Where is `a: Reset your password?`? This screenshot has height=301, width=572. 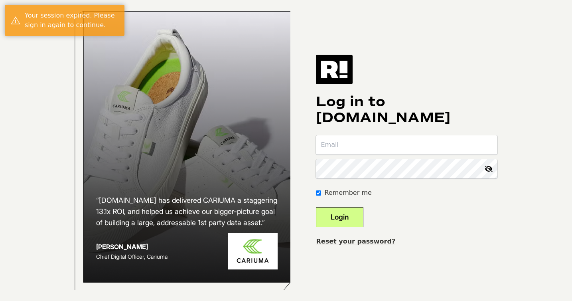 a: Reset your password? is located at coordinates (355, 241).